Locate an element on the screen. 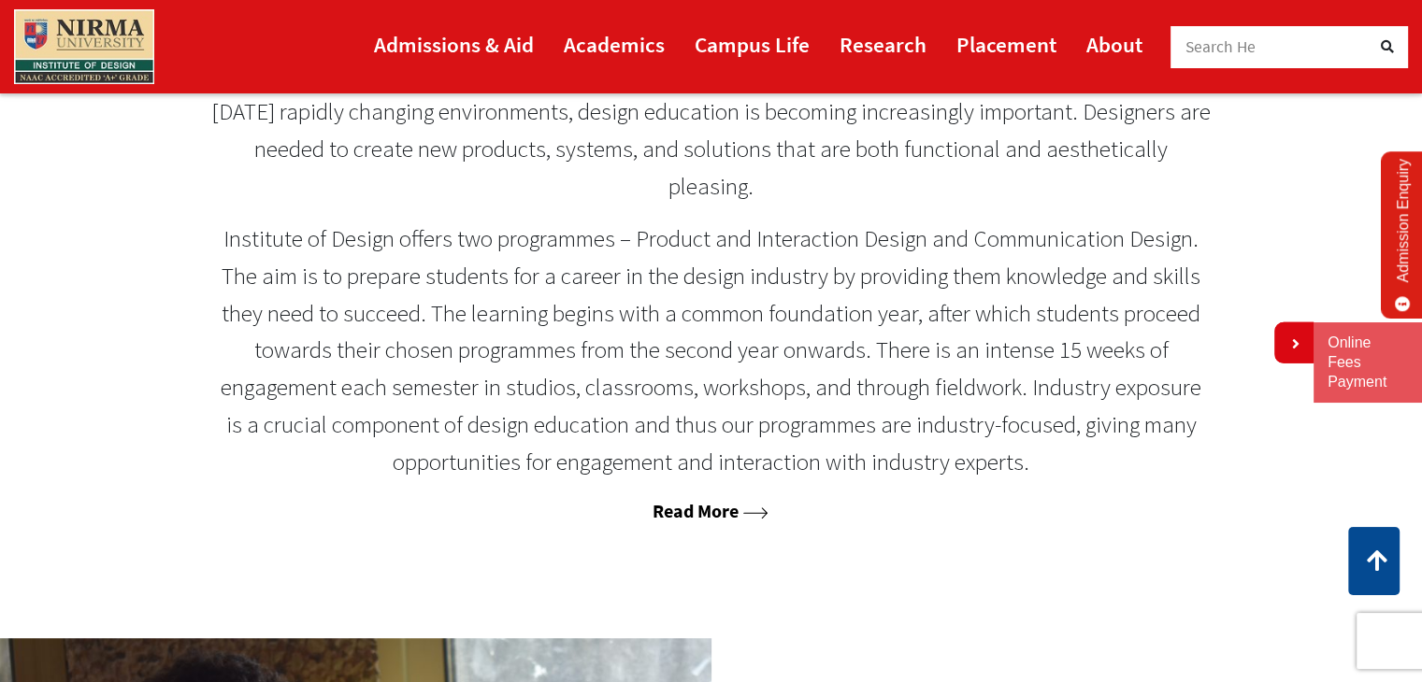  p: Institute of Design offers two programmes – Product and Interaction Design and Communication Desi... is located at coordinates (711, 351).